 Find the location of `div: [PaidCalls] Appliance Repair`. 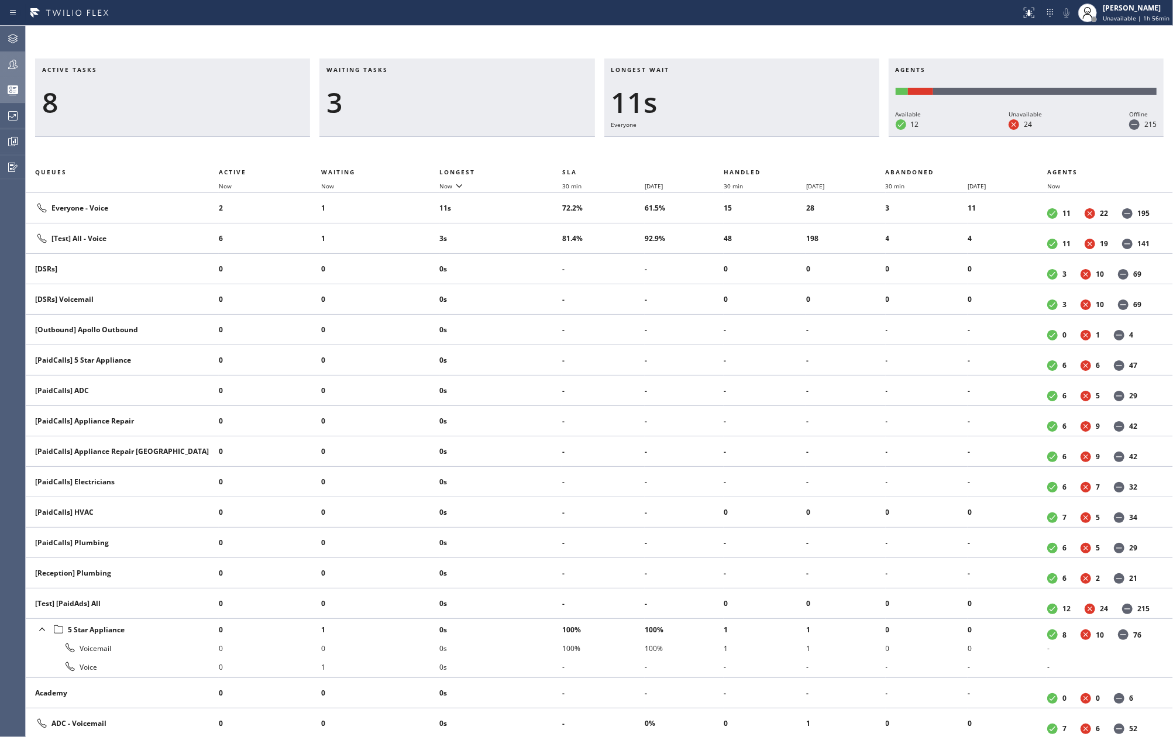

div: [PaidCalls] Appliance Repair is located at coordinates (122, 421).